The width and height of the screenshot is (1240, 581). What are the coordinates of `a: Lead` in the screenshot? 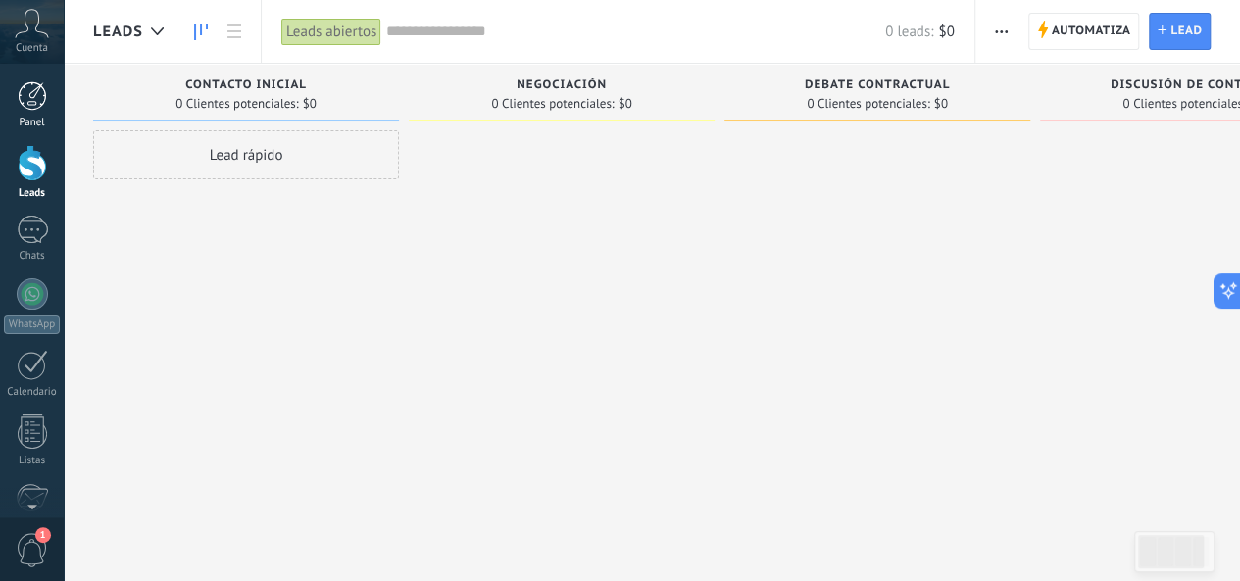 It's located at (1179, 31).